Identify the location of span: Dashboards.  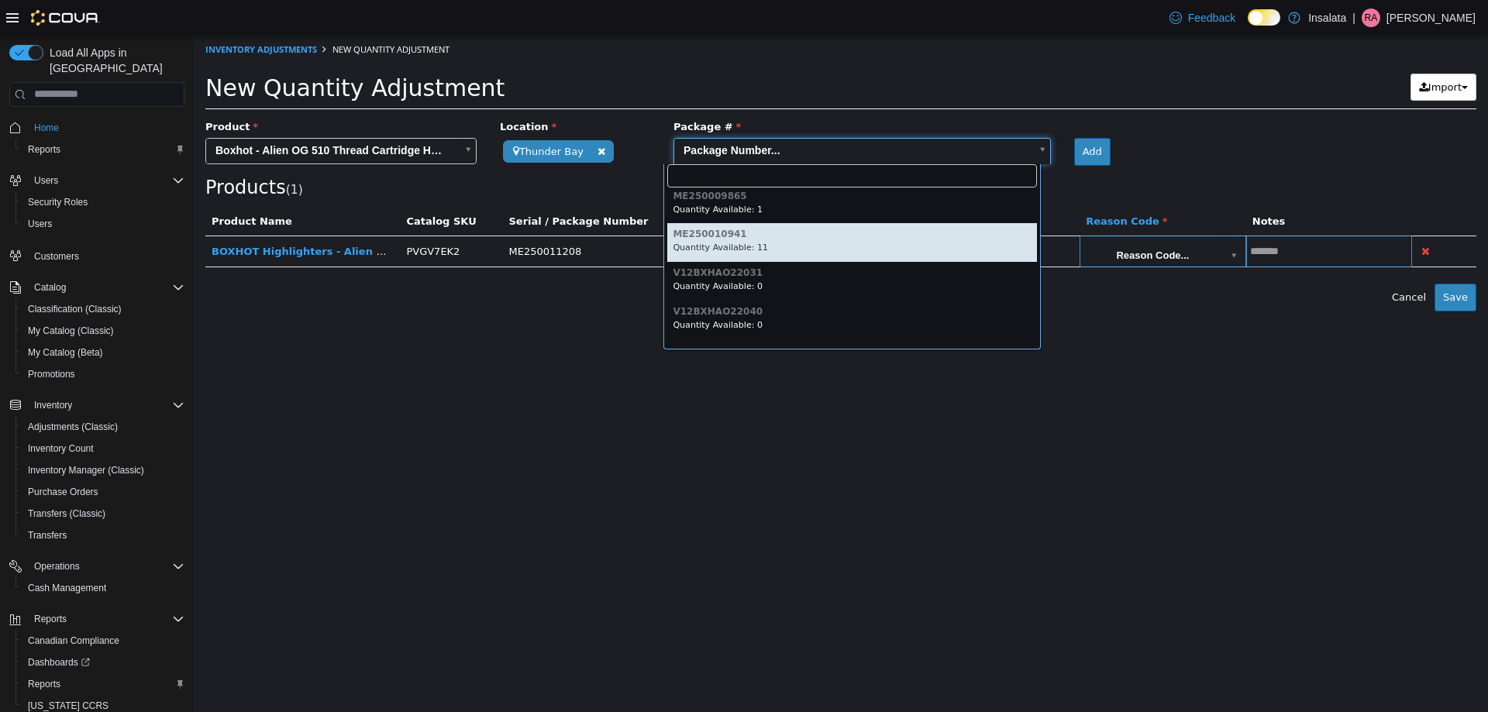
(59, 663).